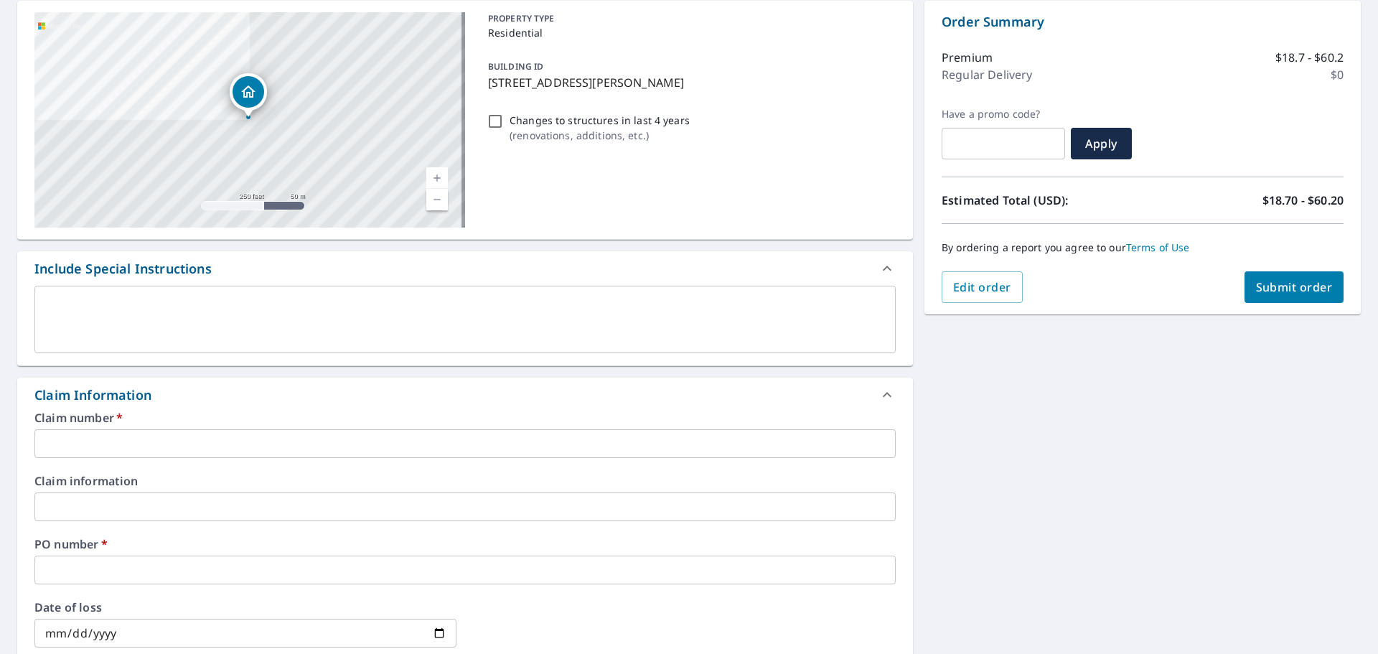 The width and height of the screenshot is (1378, 654). What do you see at coordinates (689, 32) in the screenshot?
I see `p: Residential` at bounding box center [689, 32].